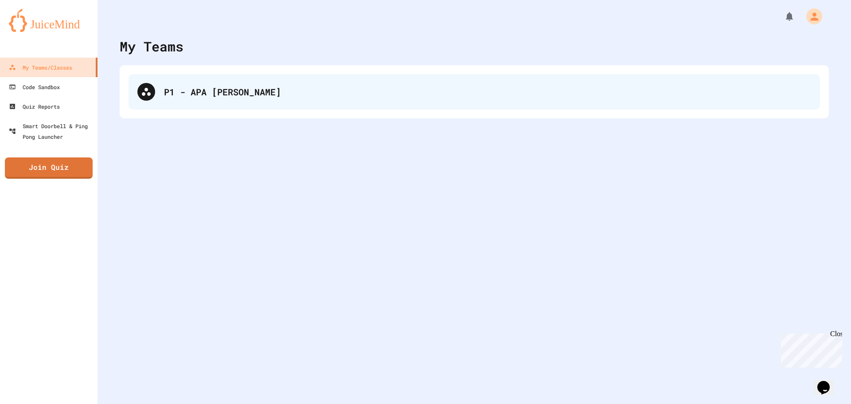 This screenshot has width=851, height=404. Describe the element at coordinates (40, 67) in the screenshot. I see `div: My Teams/Classes` at that location.